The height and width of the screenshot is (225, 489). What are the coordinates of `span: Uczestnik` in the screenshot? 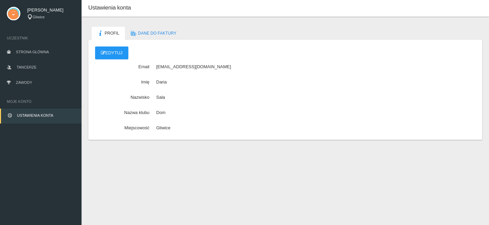 It's located at (41, 38).